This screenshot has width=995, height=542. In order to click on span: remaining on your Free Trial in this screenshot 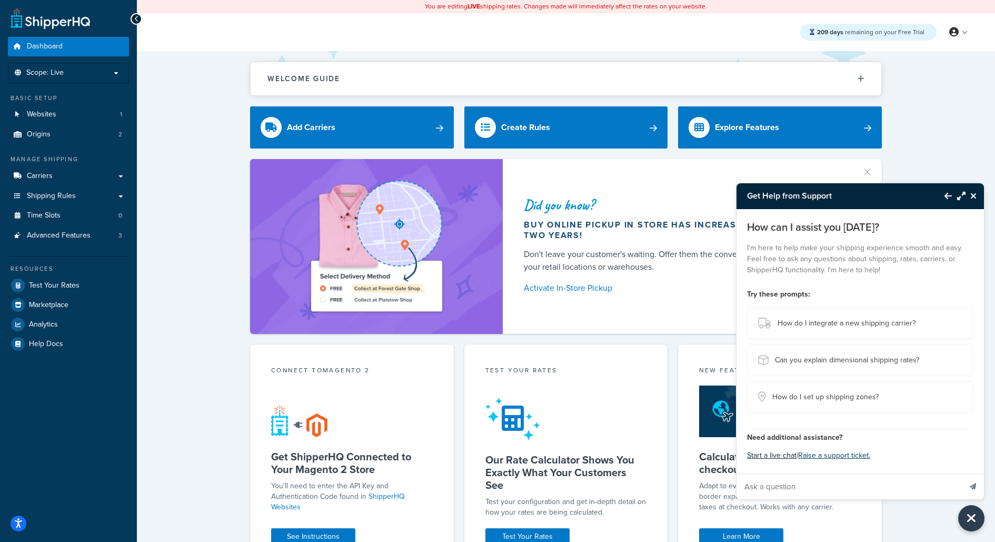, I will do `click(871, 32)`.